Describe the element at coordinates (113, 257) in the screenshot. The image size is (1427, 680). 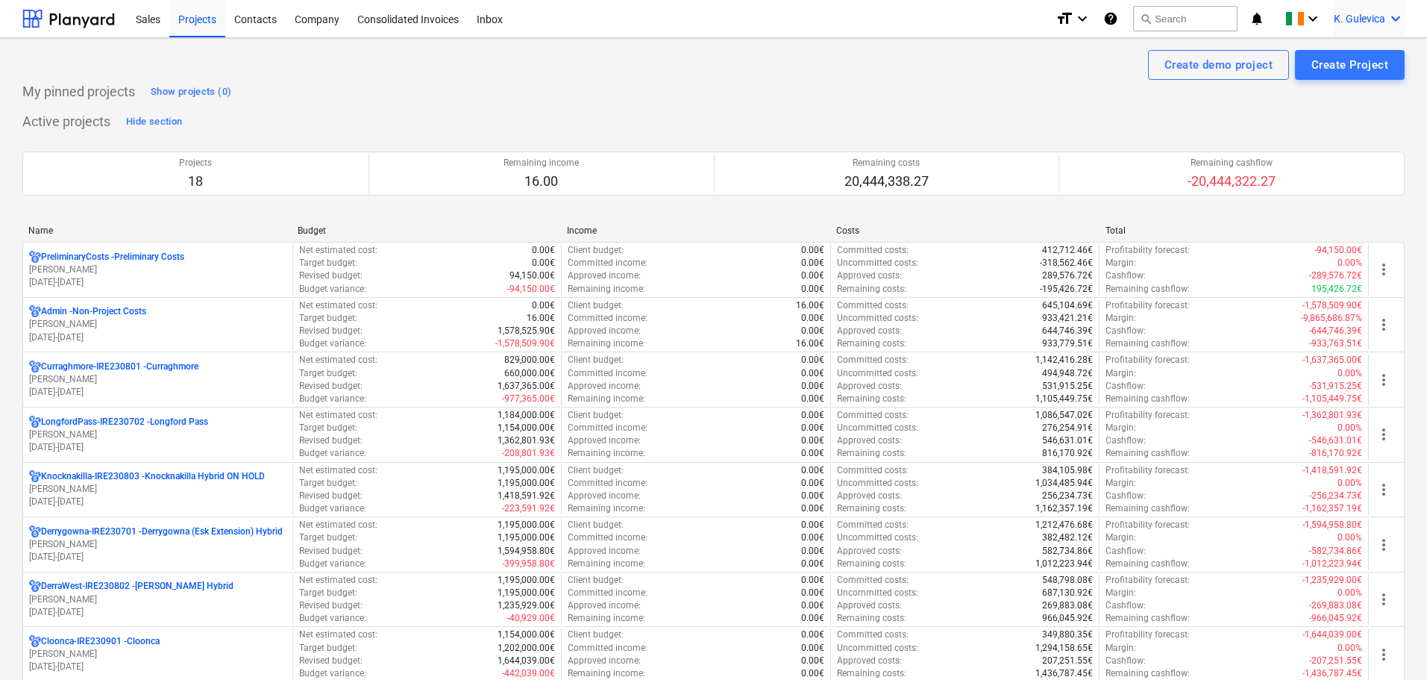
I see `p: PreliminaryCosts - Preliminary Costs` at that location.